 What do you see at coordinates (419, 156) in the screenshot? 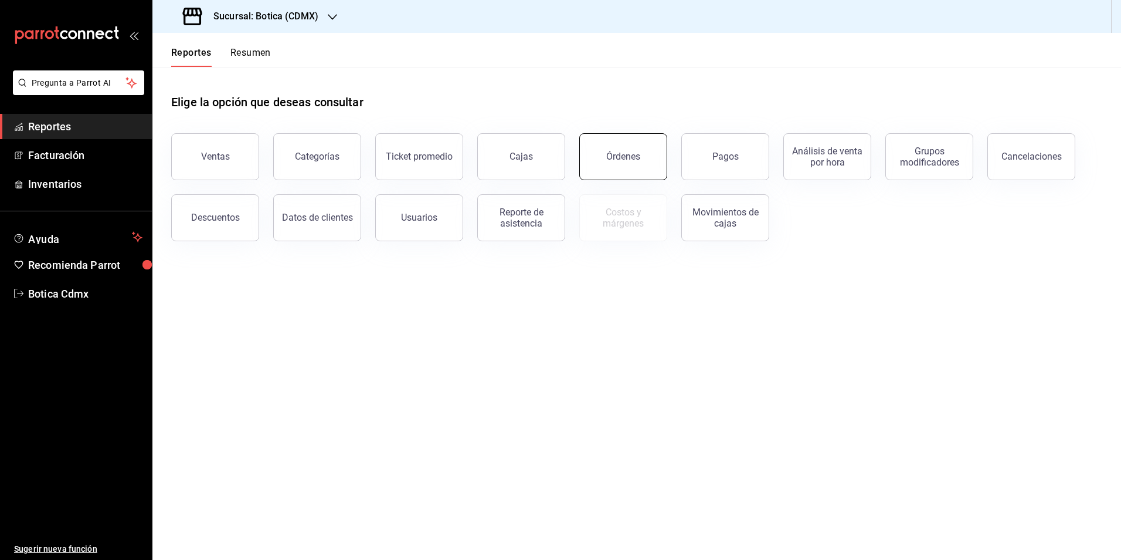
I see `div: Ticket promedio` at bounding box center [419, 156].